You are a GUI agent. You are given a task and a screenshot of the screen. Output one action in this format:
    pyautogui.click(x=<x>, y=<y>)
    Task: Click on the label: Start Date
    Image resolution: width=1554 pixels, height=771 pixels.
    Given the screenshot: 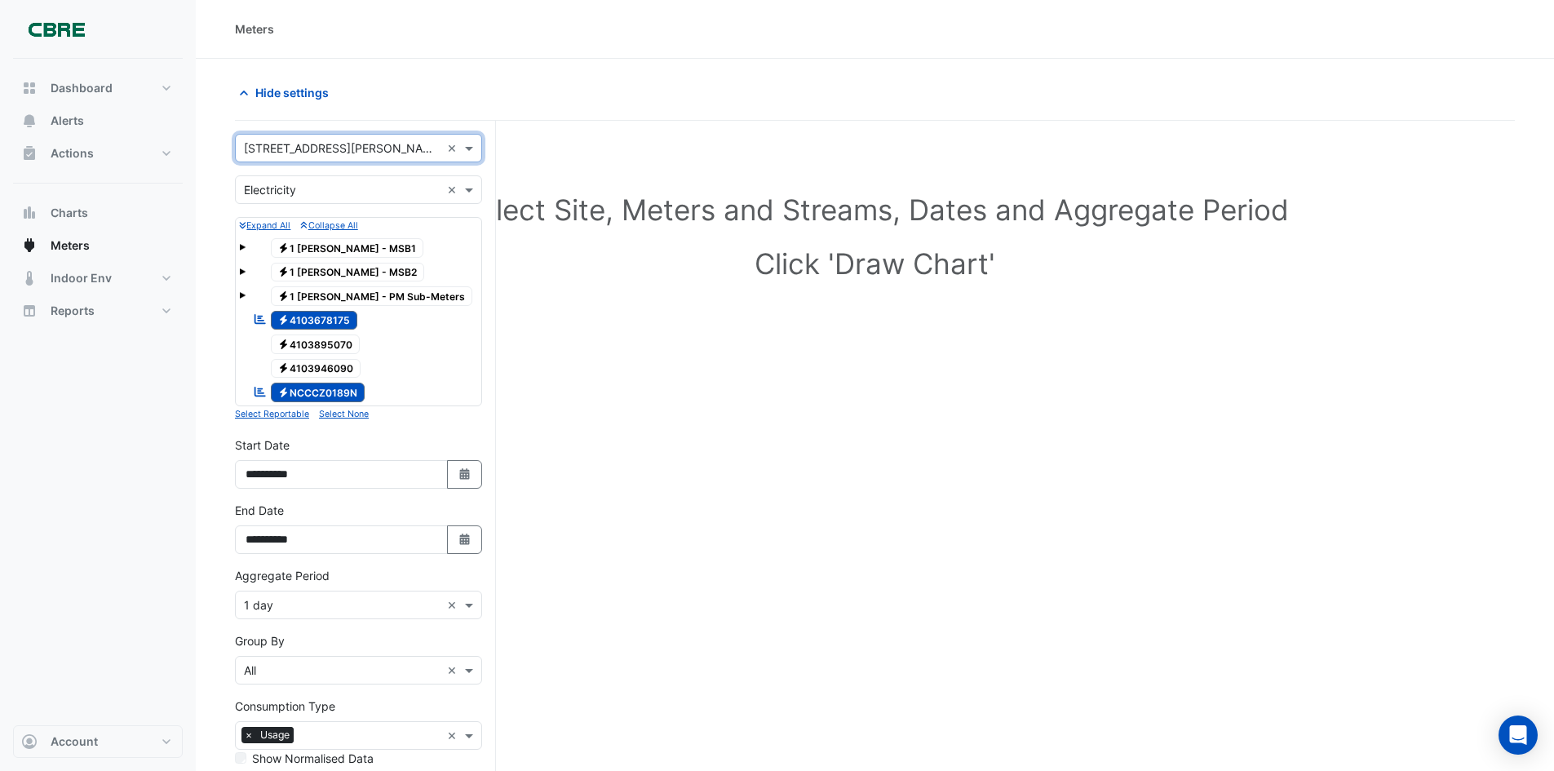 What is the action you would take?
    pyautogui.click(x=262, y=445)
    